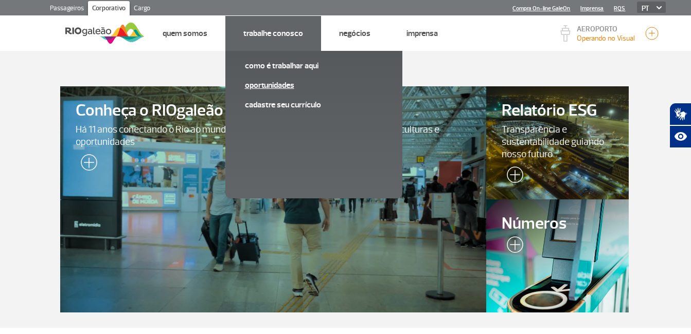  Describe the element at coordinates (185, 33) in the screenshot. I see `a: Quem Somos` at that location.